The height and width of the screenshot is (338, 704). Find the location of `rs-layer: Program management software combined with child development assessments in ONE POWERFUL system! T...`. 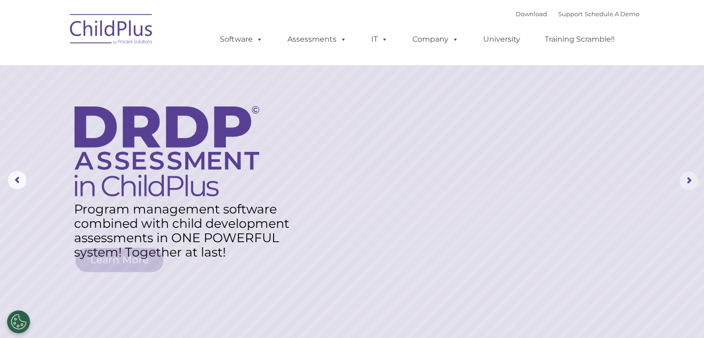

rs-layer: Program management software combined with child development assessments in ONE POWERFUL system! T... is located at coordinates (187, 231).